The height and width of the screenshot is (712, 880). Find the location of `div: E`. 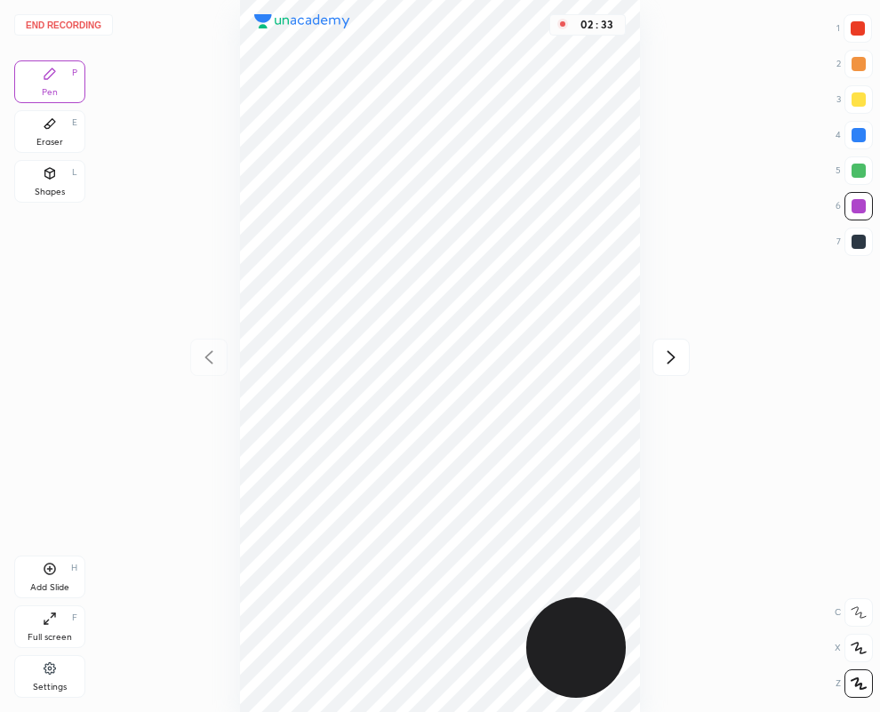

div: E is located at coordinates (75, 123).